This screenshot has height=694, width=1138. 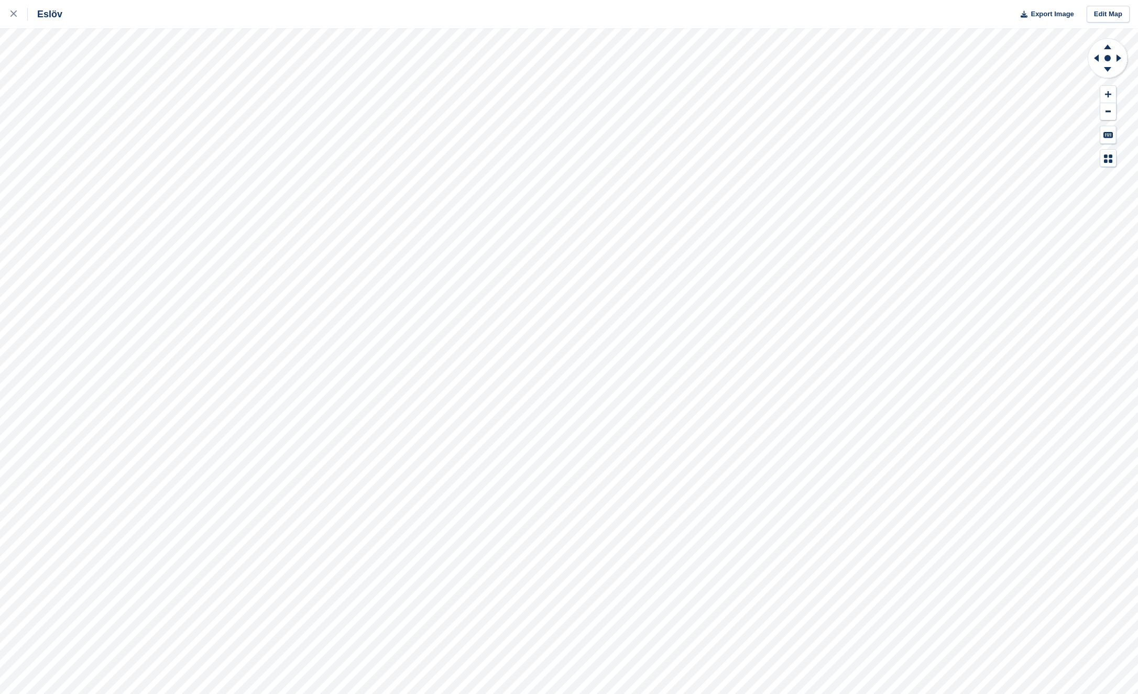 What do you see at coordinates (1108, 112) in the screenshot?
I see `button: Zoom Out` at bounding box center [1108, 112].